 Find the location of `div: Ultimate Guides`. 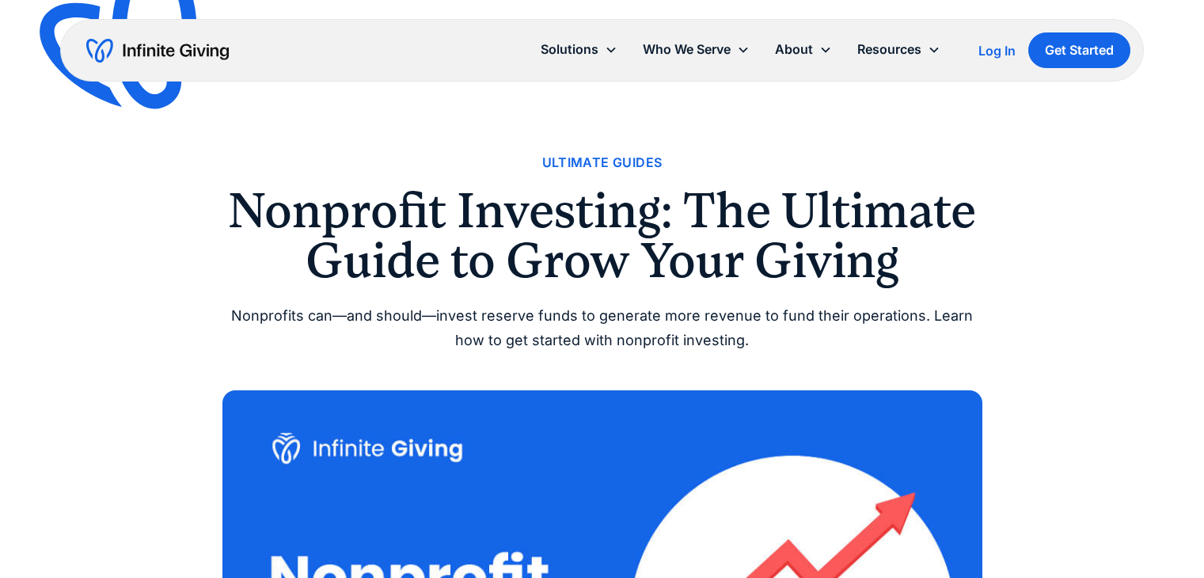

div: Ultimate Guides is located at coordinates (602, 162).